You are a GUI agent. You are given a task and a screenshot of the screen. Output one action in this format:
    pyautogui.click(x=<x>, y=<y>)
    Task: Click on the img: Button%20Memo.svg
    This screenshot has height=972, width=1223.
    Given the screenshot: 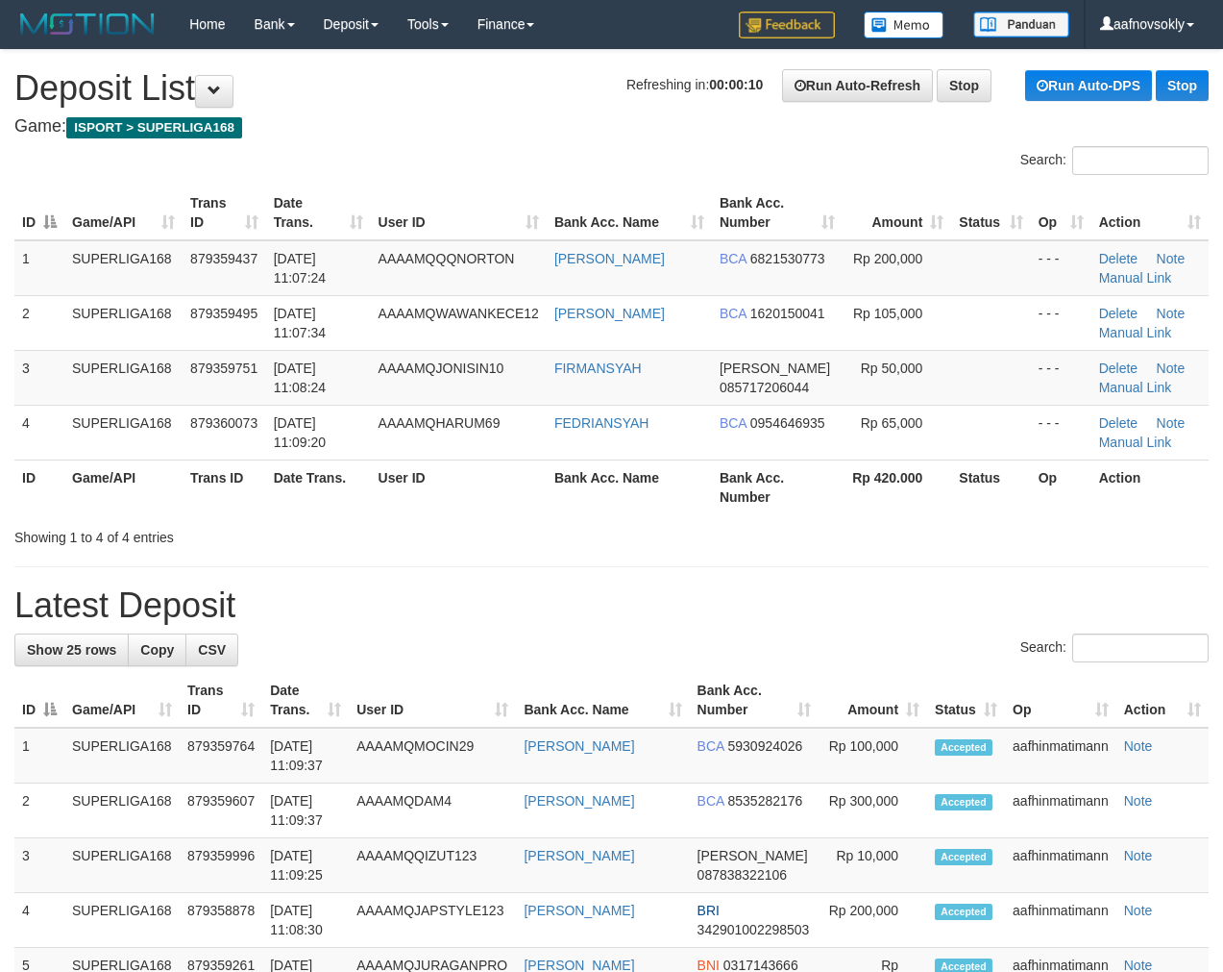 What is the action you would take?
    pyautogui.click(x=904, y=25)
    